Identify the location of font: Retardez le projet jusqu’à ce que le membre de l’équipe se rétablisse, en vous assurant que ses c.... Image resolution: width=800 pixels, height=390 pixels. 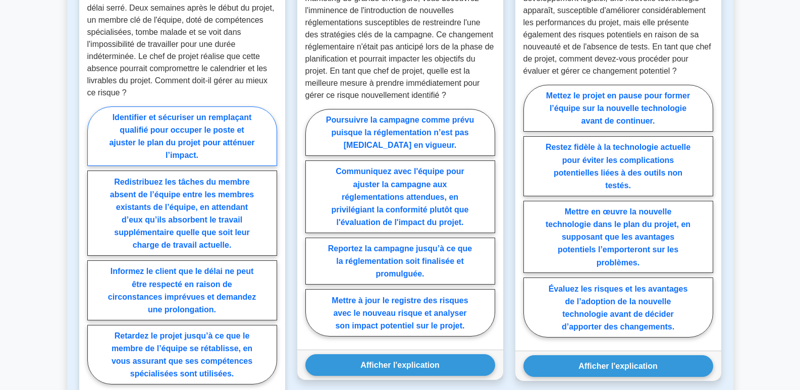
(182, 355).